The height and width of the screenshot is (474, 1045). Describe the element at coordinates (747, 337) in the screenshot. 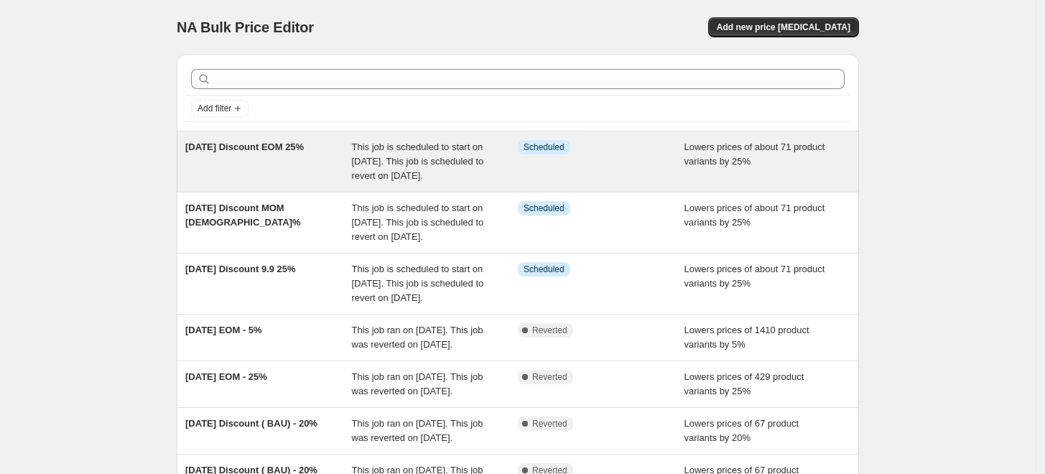

I see `span: Lowers prices of 1410 product variants by 5%` at that location.